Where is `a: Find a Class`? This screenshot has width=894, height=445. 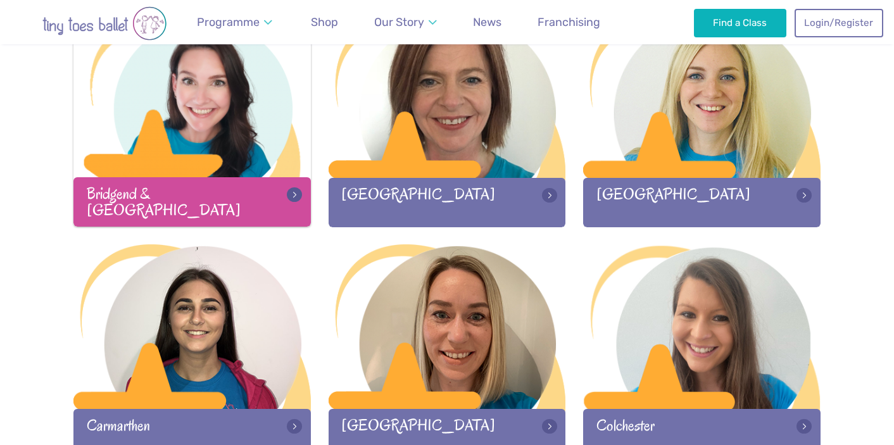
a: Find a Class is located at coordinates (740, 23).